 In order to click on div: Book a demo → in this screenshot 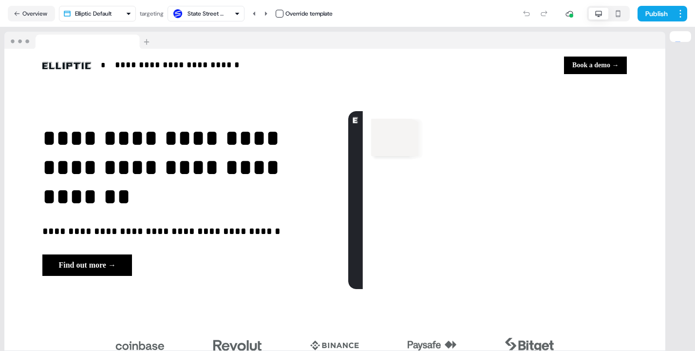, I will do `click(483, 65)`.